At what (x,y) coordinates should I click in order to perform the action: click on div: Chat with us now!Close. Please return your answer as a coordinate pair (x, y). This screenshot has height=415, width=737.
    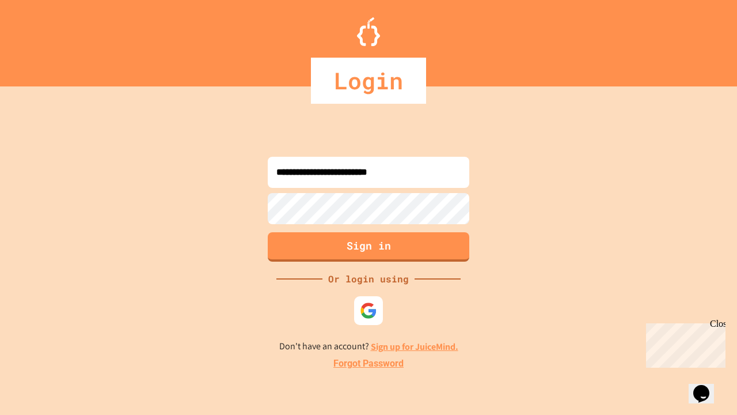
    Looking at the image, I should click on (42, 39).